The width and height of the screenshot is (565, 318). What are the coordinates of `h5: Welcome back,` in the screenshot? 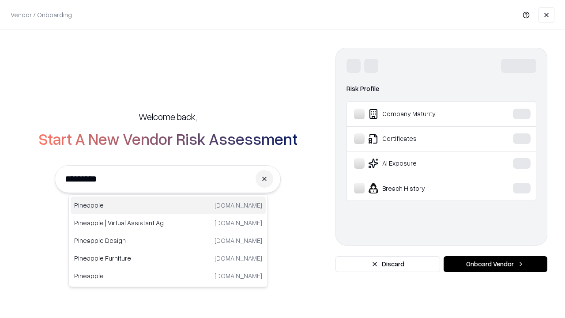 It's located at (168, 117).